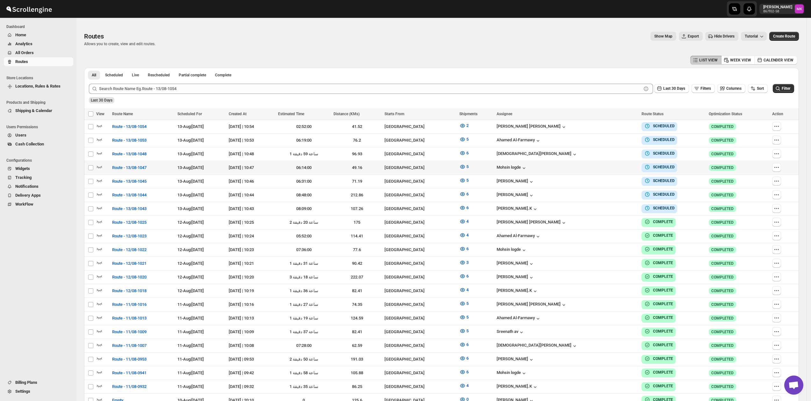 The width and height of the screenshot is (811, 401). Describe the element at coordinates (758, 89) in the screenshot. I see `button: Sort` at that location.